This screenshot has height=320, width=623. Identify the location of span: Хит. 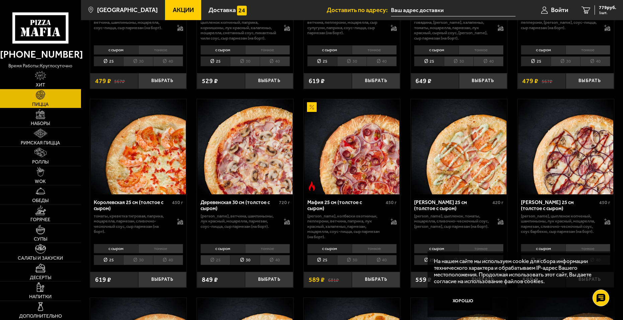
(40, 85).